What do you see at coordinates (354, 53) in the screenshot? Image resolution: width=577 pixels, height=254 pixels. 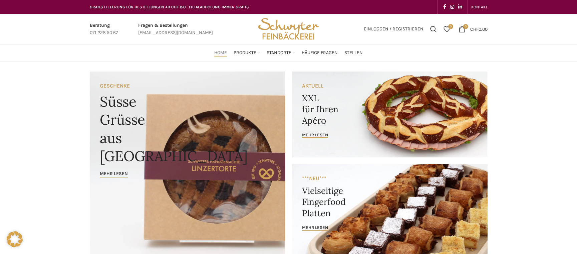 I see `span: Stellen` at bounding box center [354, 53].